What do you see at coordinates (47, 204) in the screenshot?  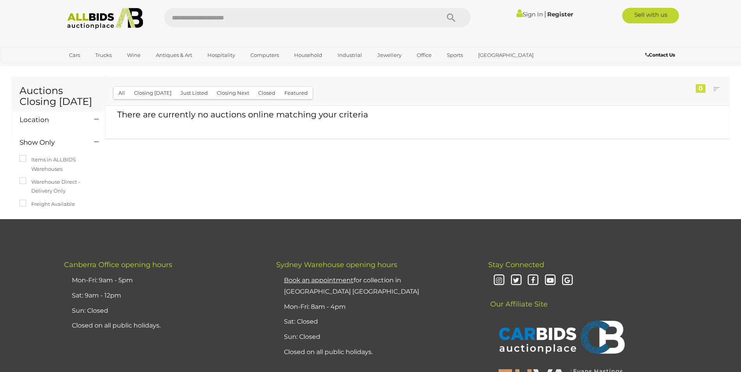 I see `label: Freight Available` at bounding box center [47, 204].